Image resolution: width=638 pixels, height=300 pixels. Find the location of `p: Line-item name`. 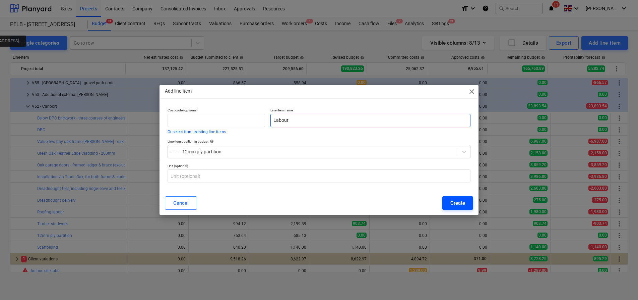

p: Line-item name is located at coordinates (370, 111).